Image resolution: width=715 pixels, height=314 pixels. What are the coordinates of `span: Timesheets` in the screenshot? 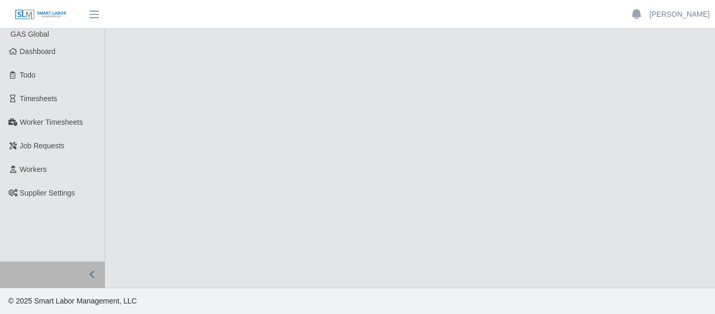 It's located at (39, 98).